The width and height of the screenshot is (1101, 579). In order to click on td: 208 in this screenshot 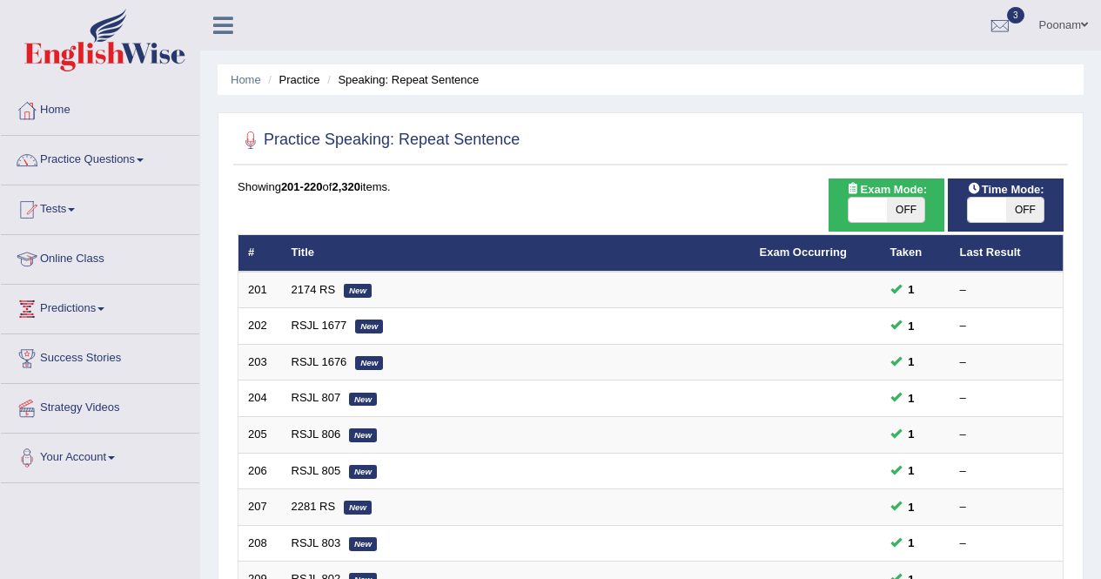, I will do `click(260, 543)`.